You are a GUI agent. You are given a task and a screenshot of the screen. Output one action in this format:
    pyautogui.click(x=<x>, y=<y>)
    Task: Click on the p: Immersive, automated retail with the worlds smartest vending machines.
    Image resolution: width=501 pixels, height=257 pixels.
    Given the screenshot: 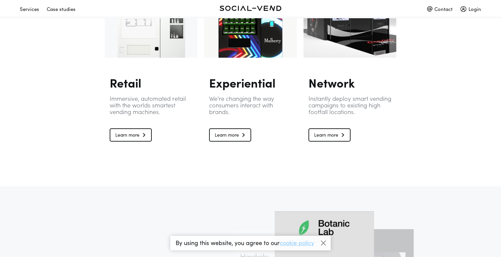 What is the action you would take?
    pyautogui.click(x=151, y=105)
    